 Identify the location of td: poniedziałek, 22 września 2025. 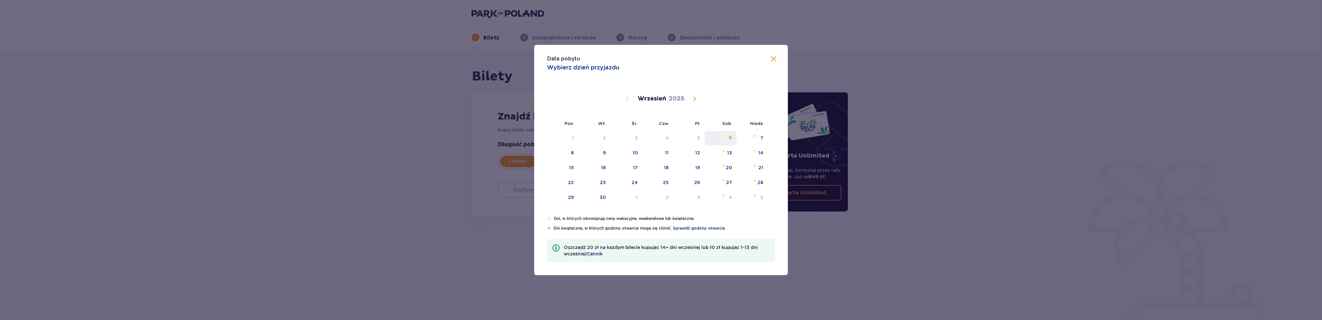
(562, 183).